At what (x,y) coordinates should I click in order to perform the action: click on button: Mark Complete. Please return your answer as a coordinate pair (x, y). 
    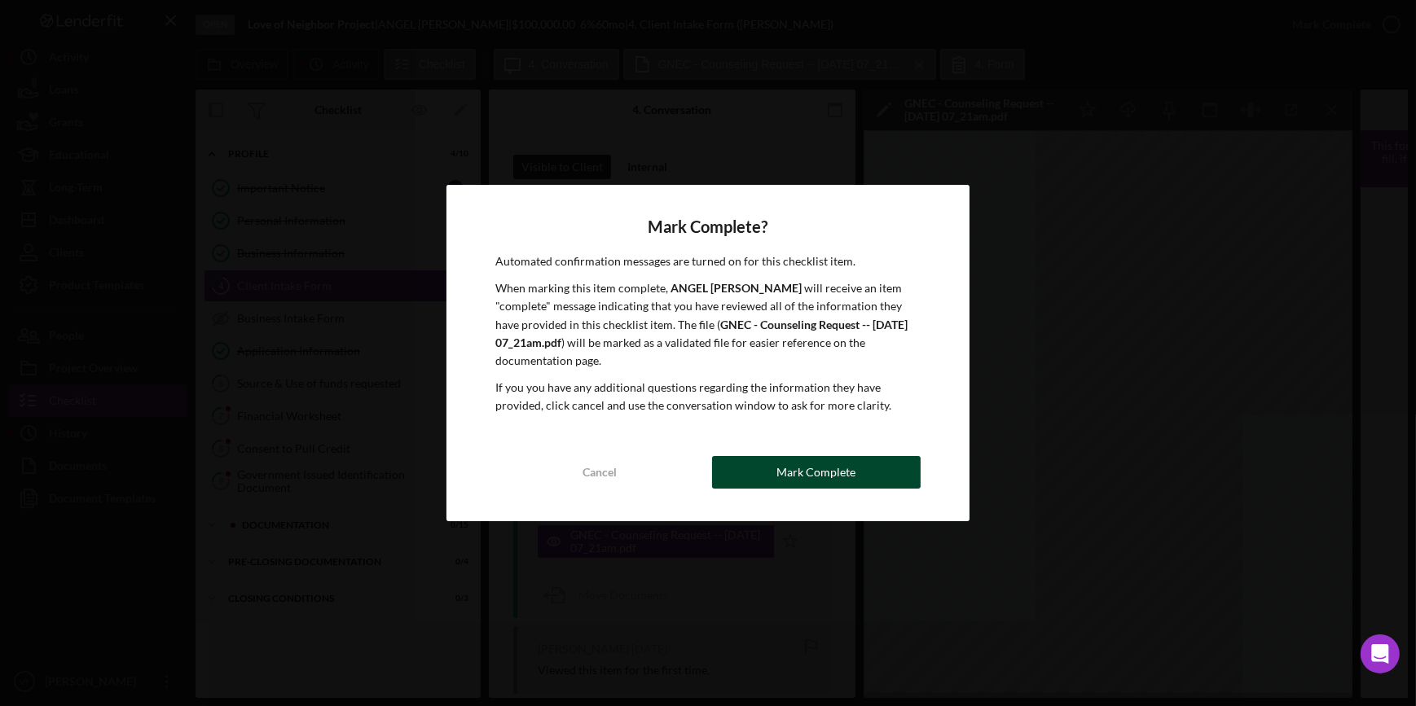
    Looking at the image, I should click on (816, 472).